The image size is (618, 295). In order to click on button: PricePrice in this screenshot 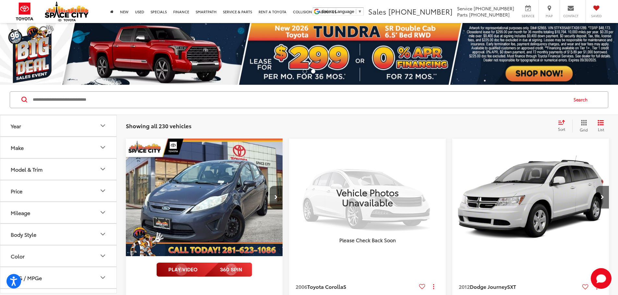, I will do `click(59, 191)`.